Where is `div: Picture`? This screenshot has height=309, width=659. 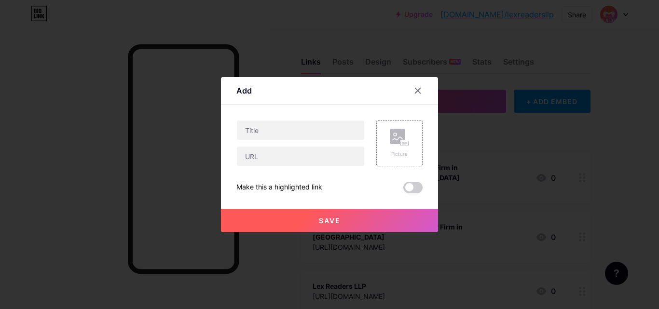
div: Picture is located at coordinates (399, 154).